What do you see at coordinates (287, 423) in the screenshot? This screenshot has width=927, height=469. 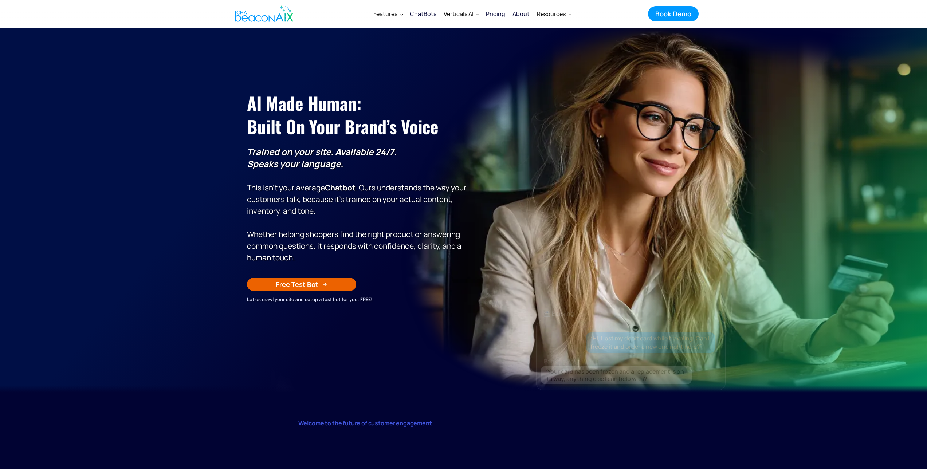 I see `img: Line` at bounding box center [287, 423].